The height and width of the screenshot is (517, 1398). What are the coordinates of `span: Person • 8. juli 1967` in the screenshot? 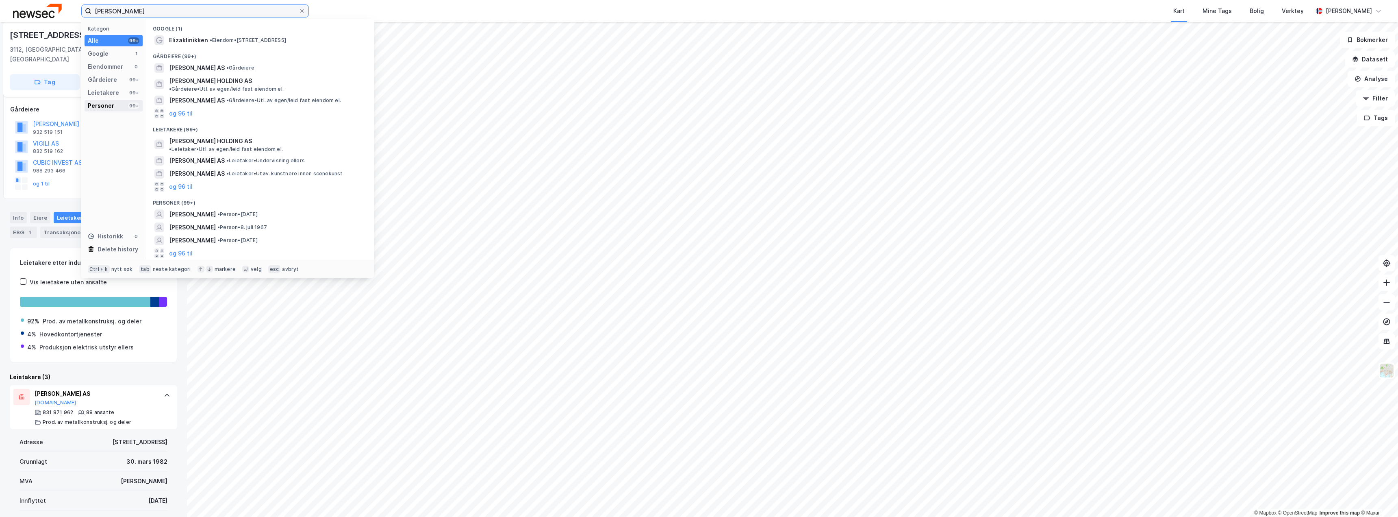 It's located at (242, 227).